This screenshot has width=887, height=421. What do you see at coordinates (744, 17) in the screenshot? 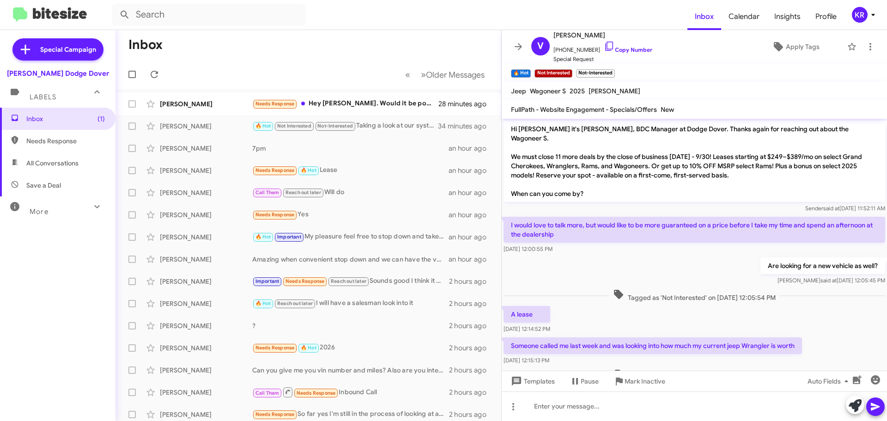
I see `span: Calendar` at bounding box center [744, 17].